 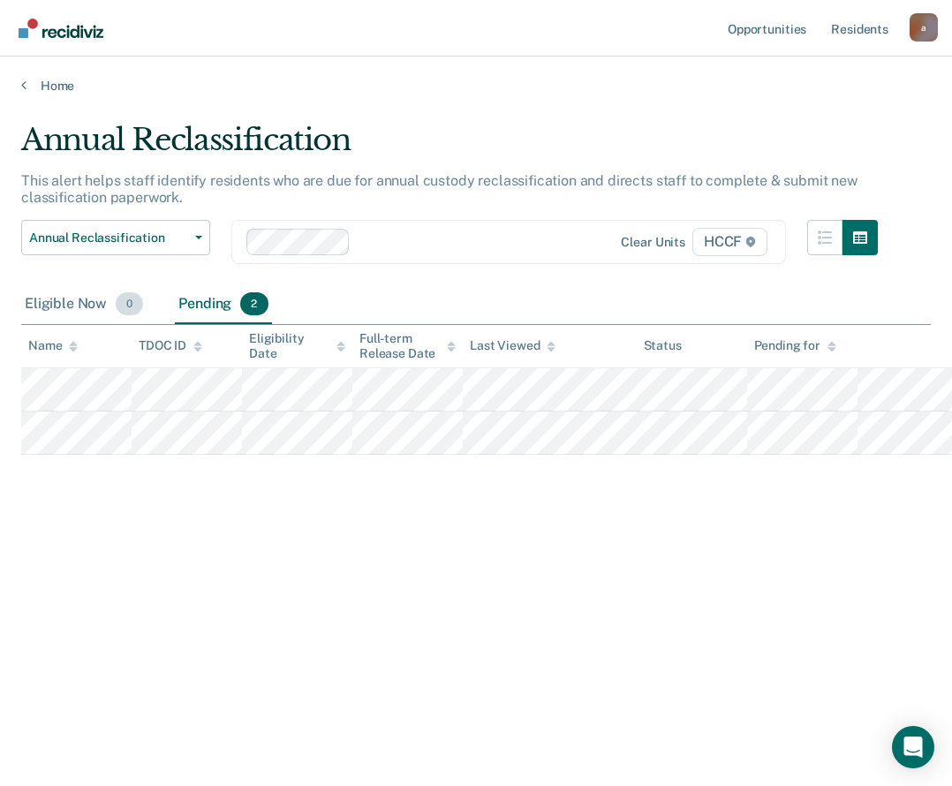 I want to click on img: Recidiviz, so click(x=61, y=28).